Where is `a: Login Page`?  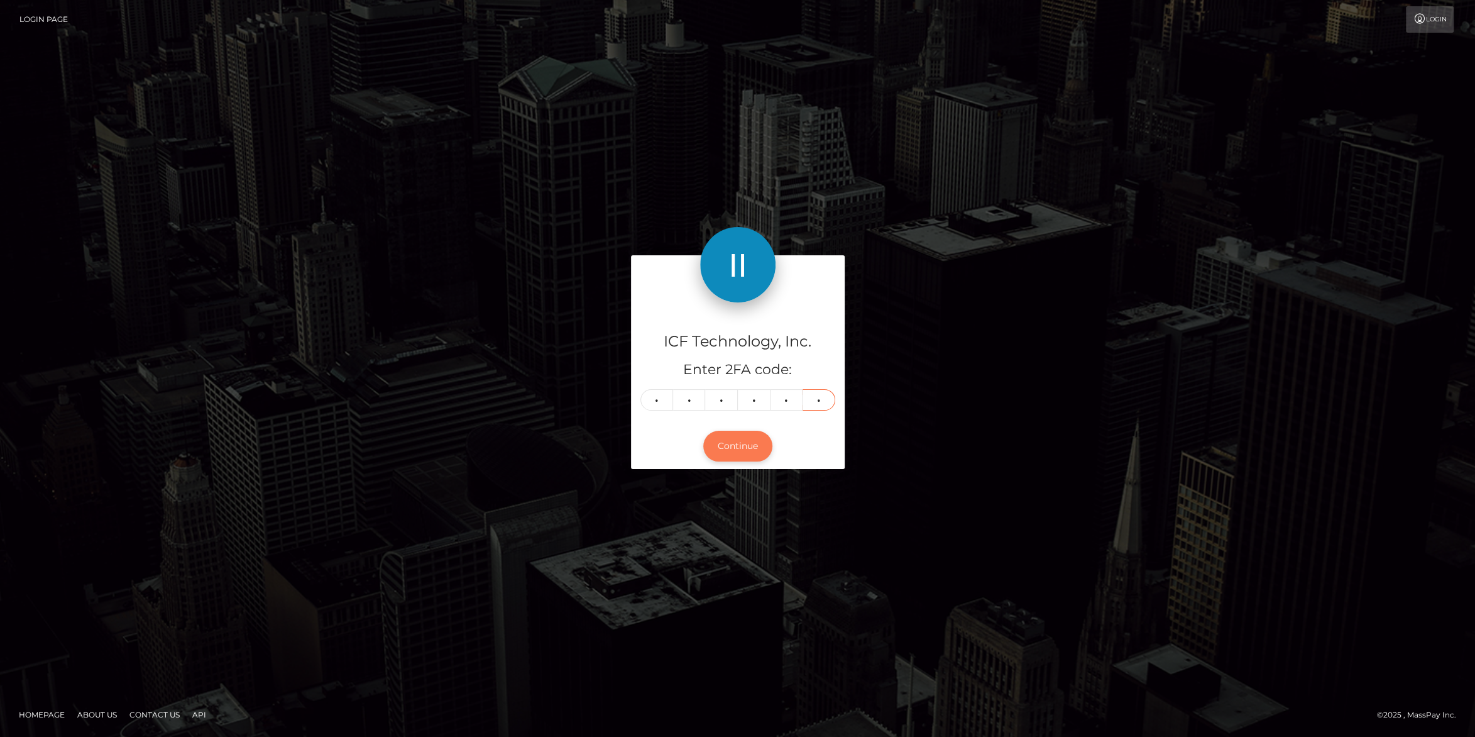
a: Login Page is located at coordinates (43, 19).